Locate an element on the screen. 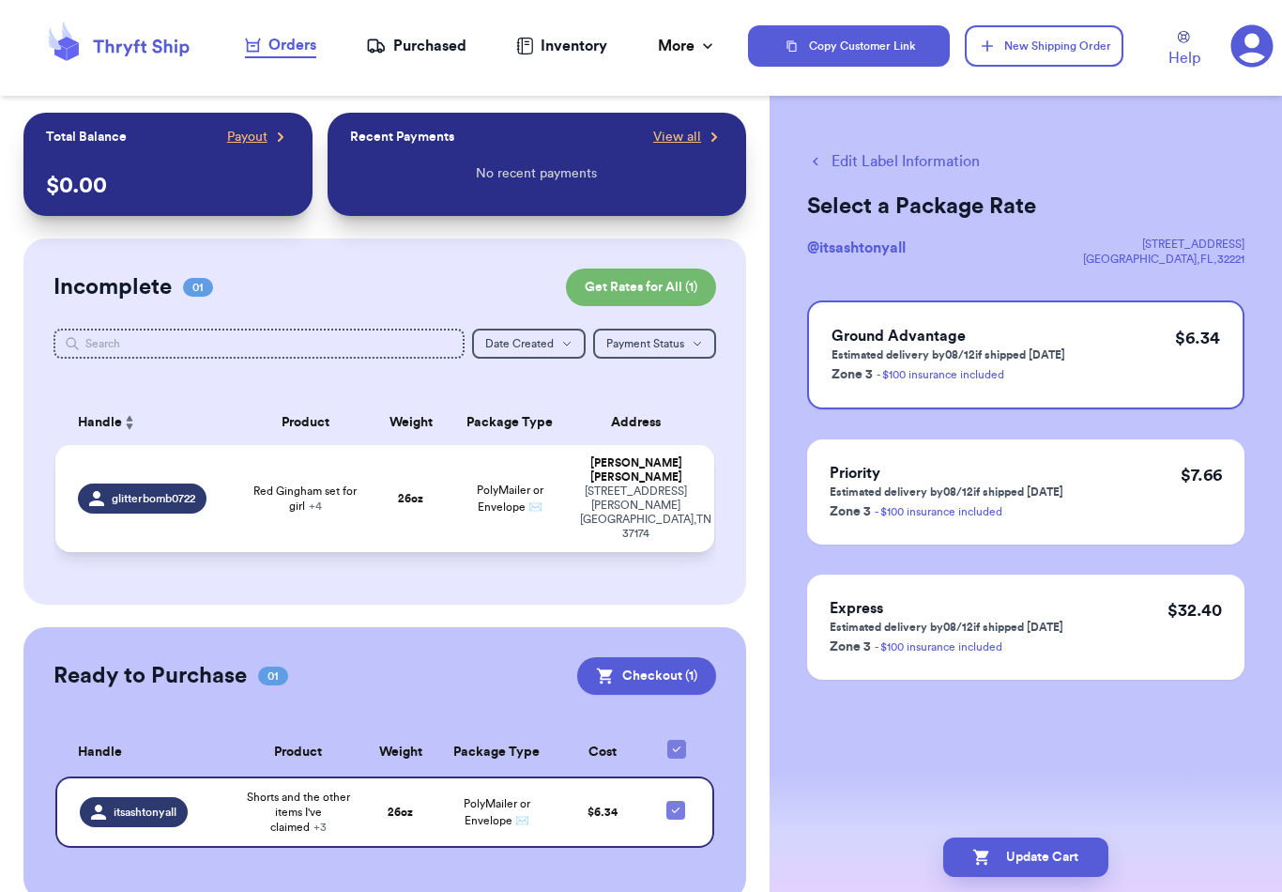  span: Date Created is located at coordinates (519, 343).